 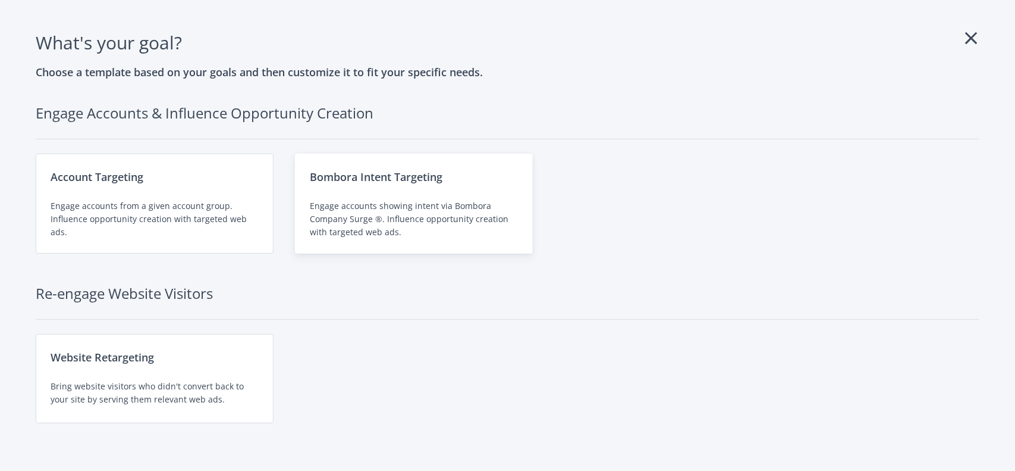 What do you see at coordinates (507, 42) in the screenshot?
I see `h1: What's your goal ?` at bounding box center [507, 42].